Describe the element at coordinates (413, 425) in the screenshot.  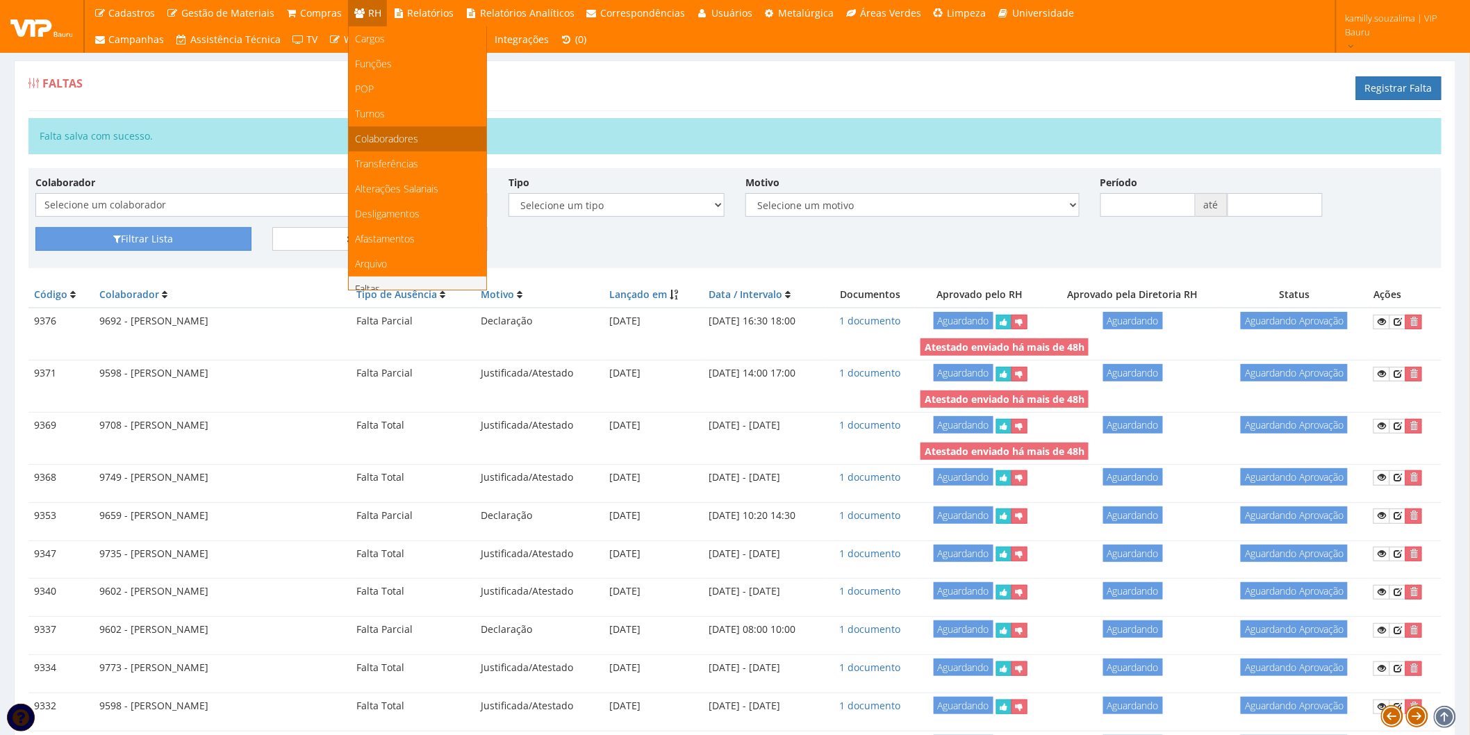
I see `td: Falta Total` at that location.